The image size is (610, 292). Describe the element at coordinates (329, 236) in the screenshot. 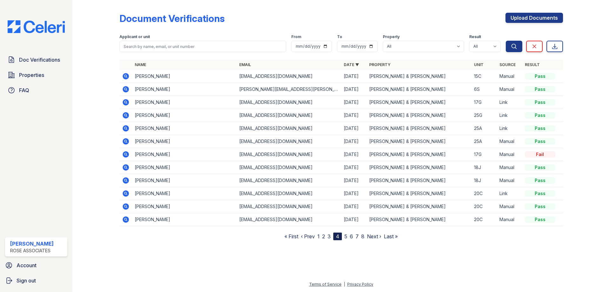

I see `a: 3` at that location.